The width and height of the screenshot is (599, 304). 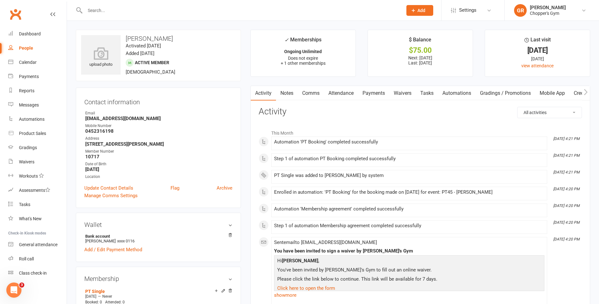 I want to click on div: Address, so click(x=159, y=138).